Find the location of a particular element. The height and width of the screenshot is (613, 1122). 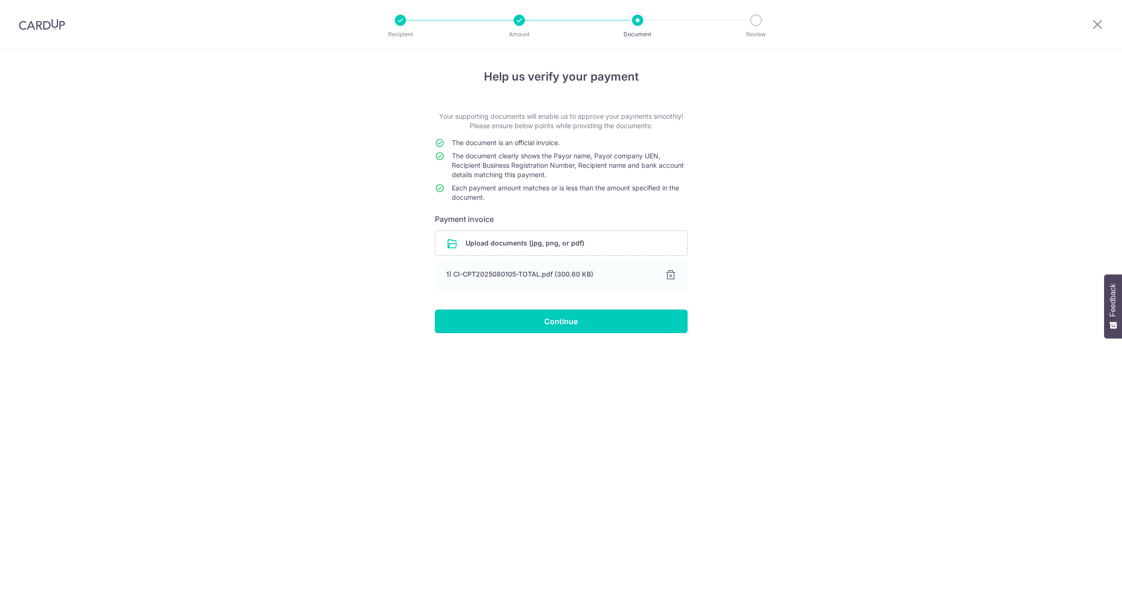

h4: Help us verify your payment is located at coordinates (561, 77).